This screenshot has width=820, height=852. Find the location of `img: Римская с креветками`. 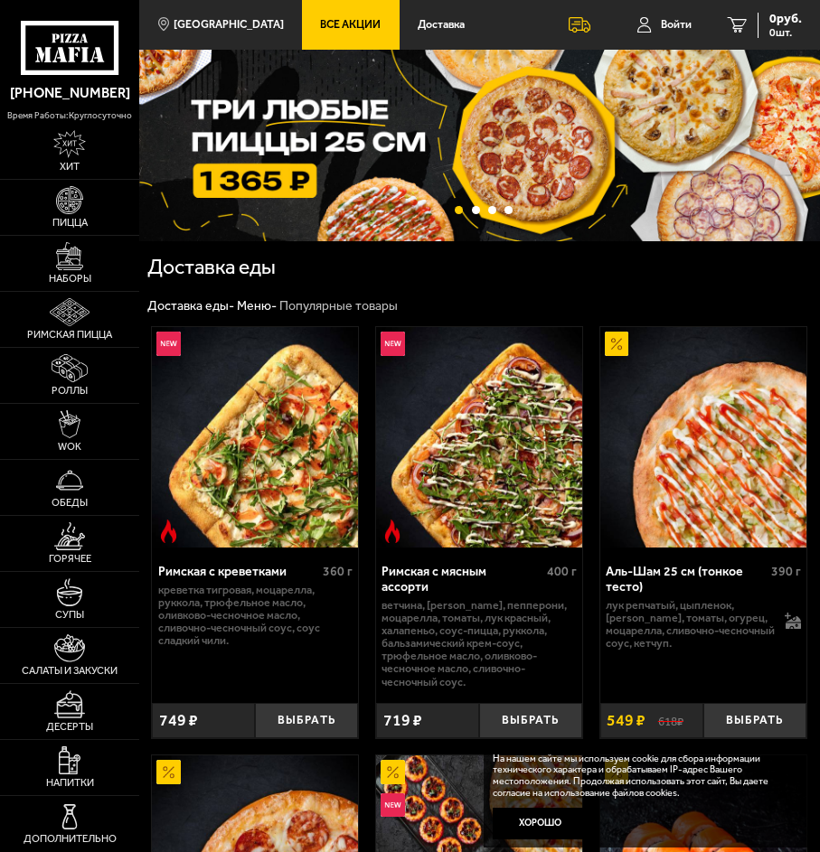

img: Римская с креветками is located at coordinates (255, 437).